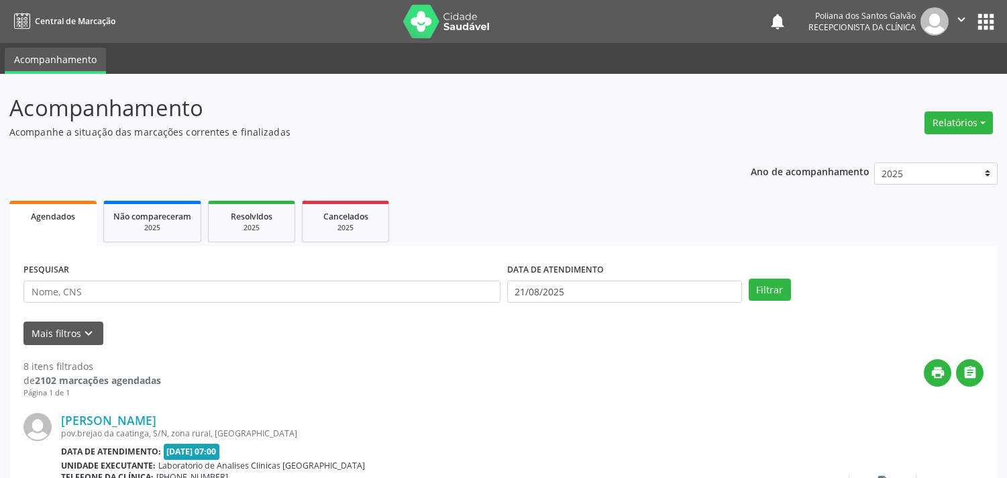 The width and height of the screenshot is (1007, 478). I want to click on b: Data de atendimento:, so click(111, 451).